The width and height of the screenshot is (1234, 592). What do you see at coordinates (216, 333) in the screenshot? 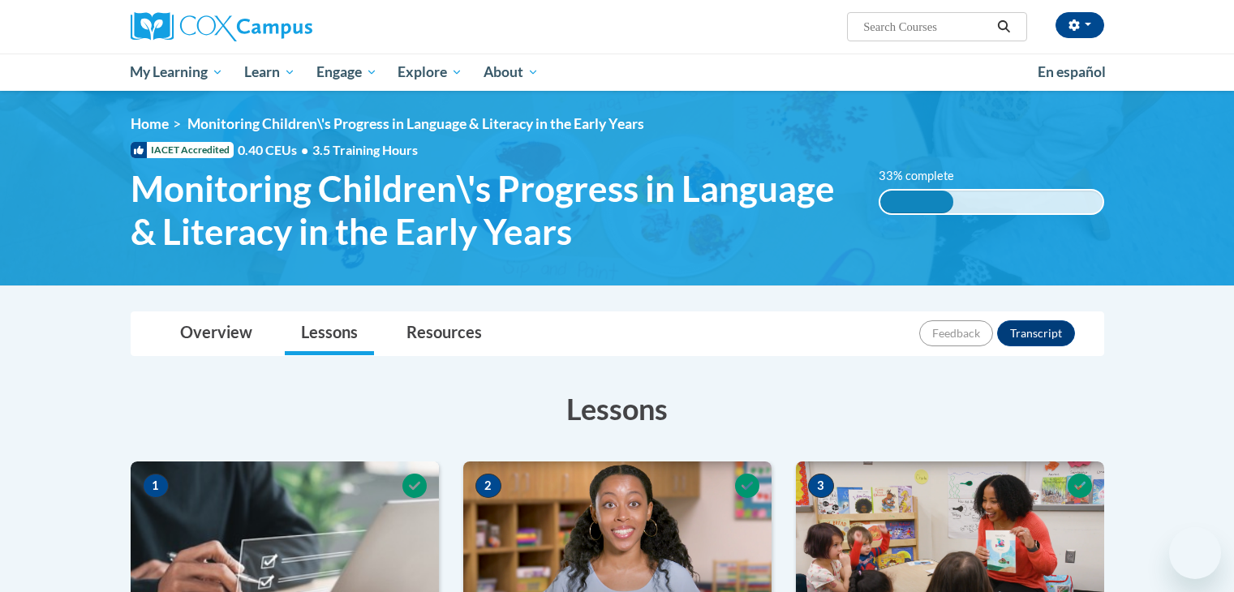
I see `a: Overview` at bounding box center [216, 333].